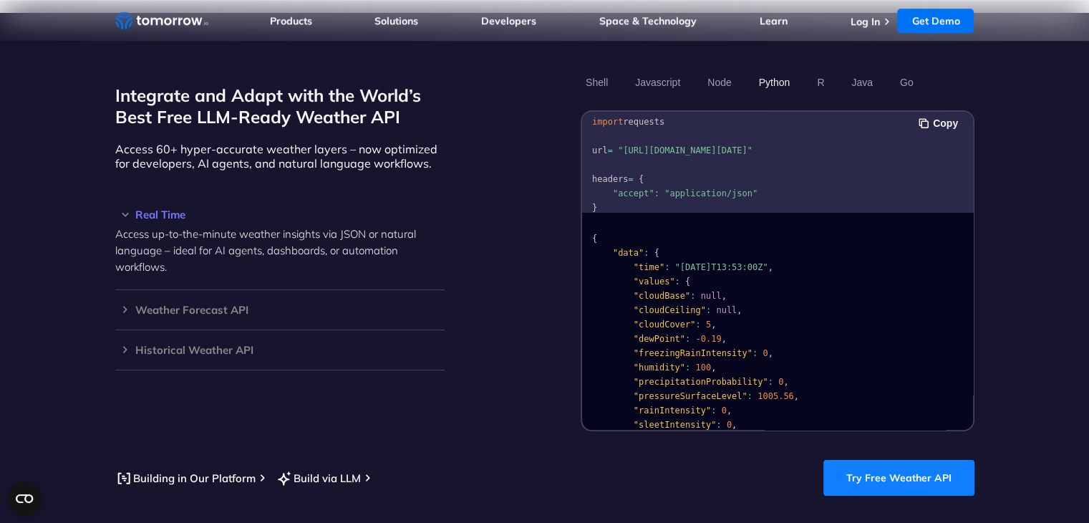  I want to click on p: Access up-to-the-minute weather insights via JSON or natural language – ideal for AI agents, dash..., so click(280, 250).